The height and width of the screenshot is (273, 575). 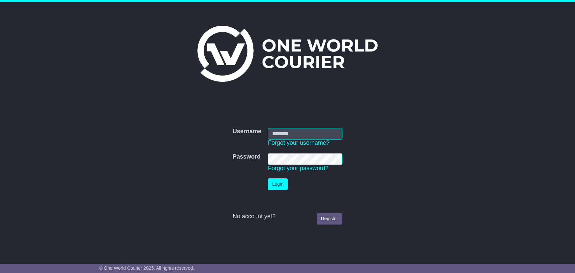 What do you see at coordinates (330, 219) in the screenshot?
I see `a: Register` at bounding box center [330, 219].